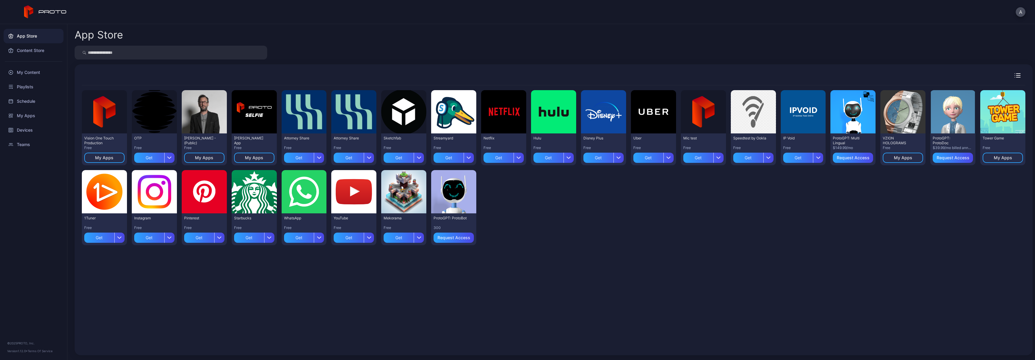 The width and height of the screenshot is (1035, 360). Describe the element at coordinates (600, 138) in the screenshot. I see `div: Disney Plus` at that location.